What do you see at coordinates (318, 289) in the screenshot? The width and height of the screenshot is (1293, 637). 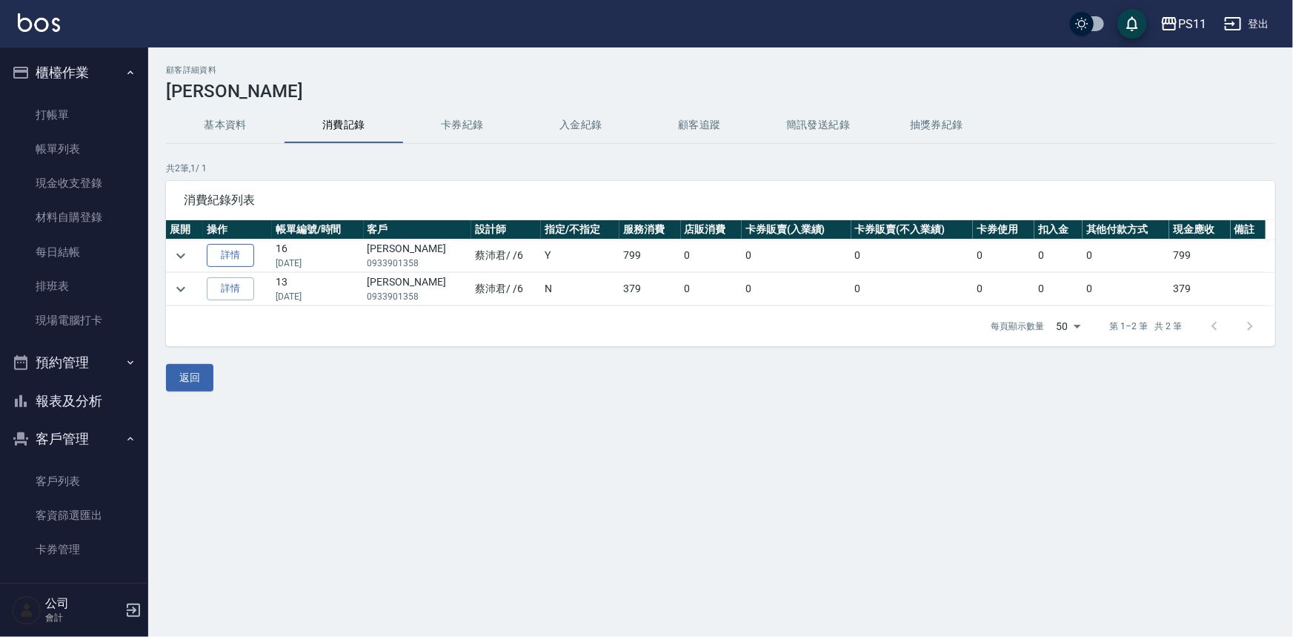 I see `td: 13` at bounding box center [318, 289].